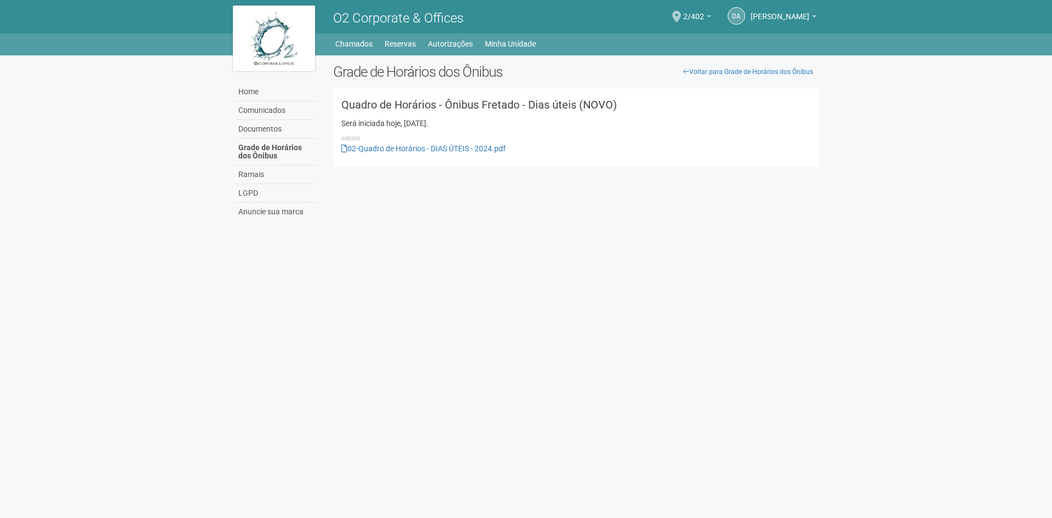 The height and width of the screenshot is (518, 1052). I want to click on li: Anexos, so click(576, 139).